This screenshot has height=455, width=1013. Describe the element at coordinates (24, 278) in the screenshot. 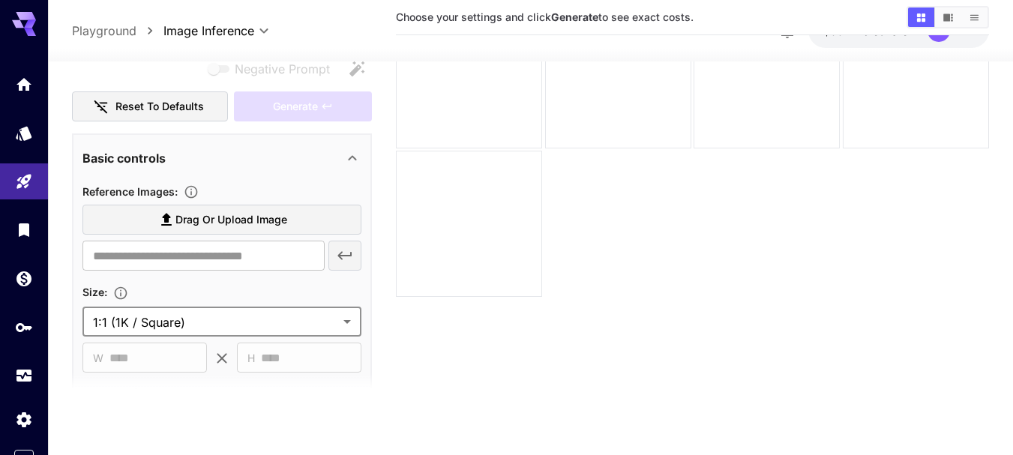

I see `div: Wallet` at that location.